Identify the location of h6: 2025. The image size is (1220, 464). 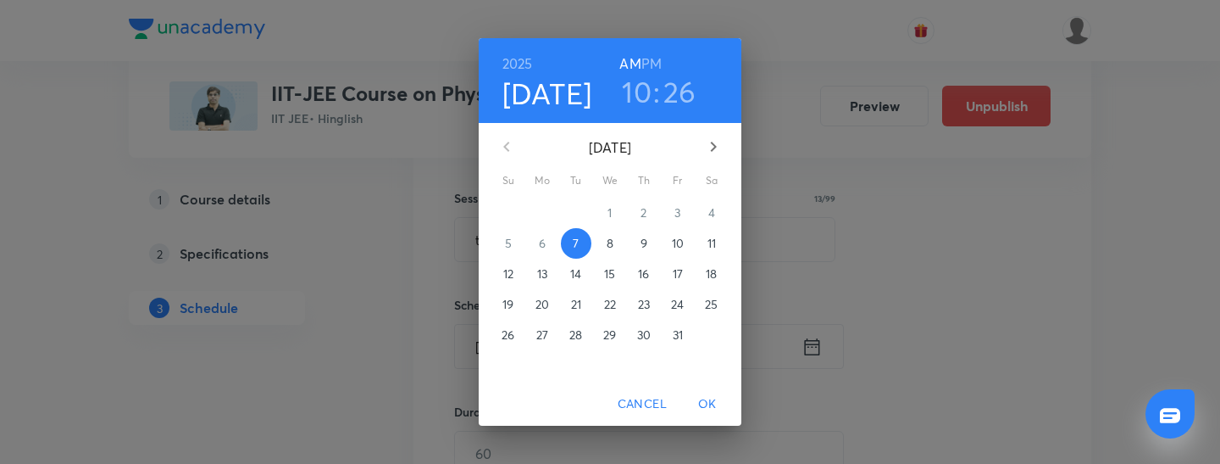
(518, 64).